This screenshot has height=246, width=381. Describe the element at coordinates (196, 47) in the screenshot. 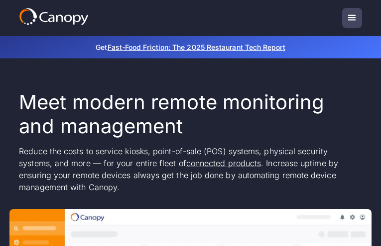

I see `a: Fast-Food Friction: The 2025 Restaurant Tech Report` at that location.